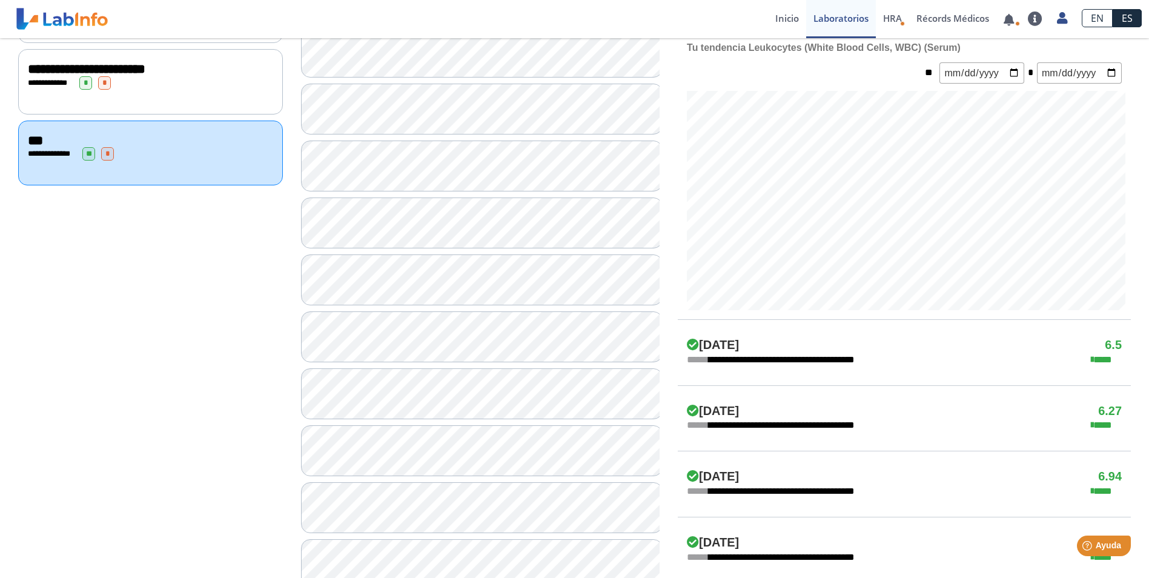 The image size is (1149, 578). Describe the element at coordinates (1110, 477) in the screenshot. I see `h4: 6.94` at that location.